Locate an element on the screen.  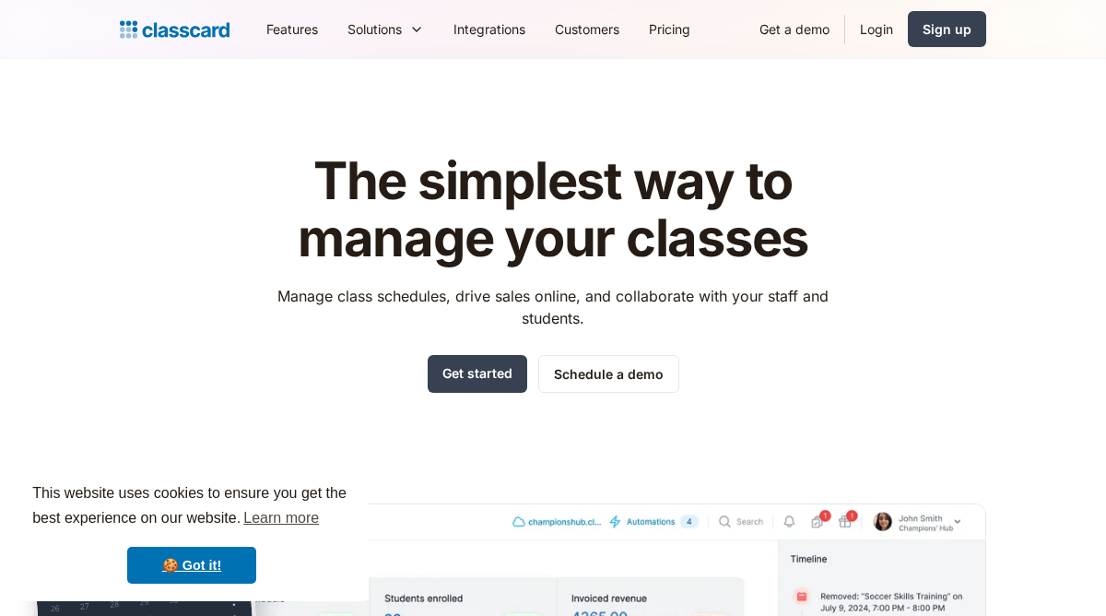
a: dismiss cookie message is located at coordinates (192, 565).